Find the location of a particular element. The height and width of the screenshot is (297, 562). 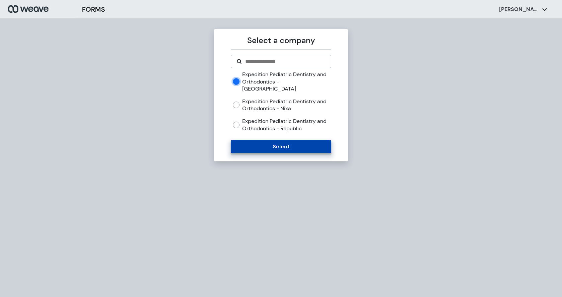

p: Select a company is located at coordinates (281, 40).